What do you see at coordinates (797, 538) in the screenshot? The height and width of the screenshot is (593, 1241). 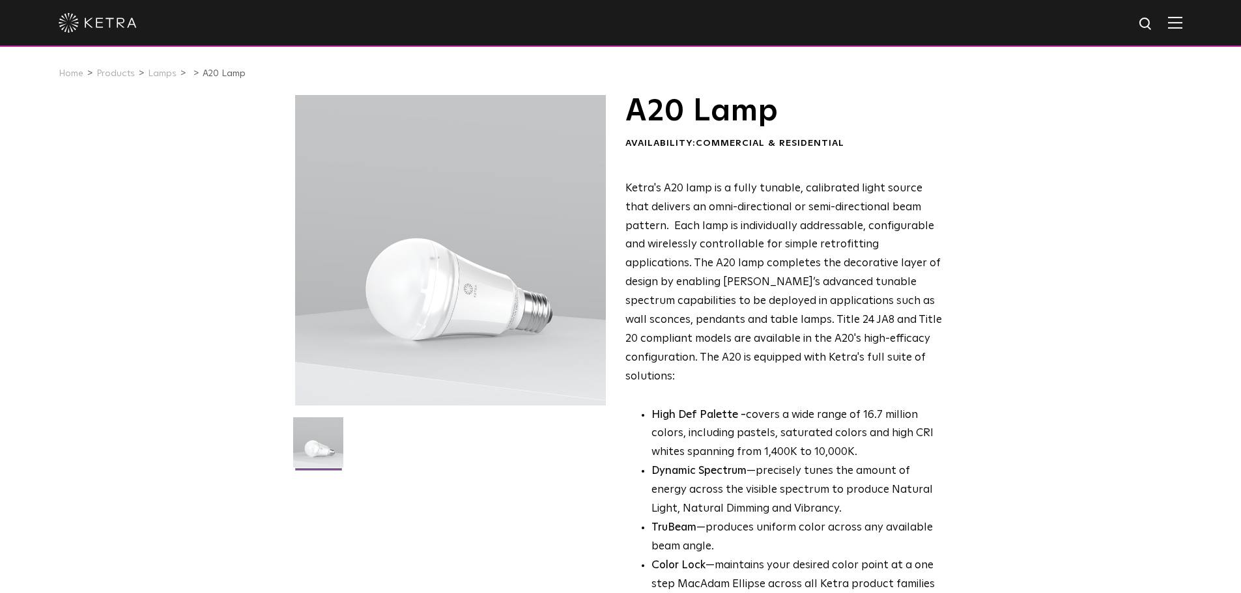 I see `li: —produces uniform color across any available beam angle.` at bounding box center [797, 538].